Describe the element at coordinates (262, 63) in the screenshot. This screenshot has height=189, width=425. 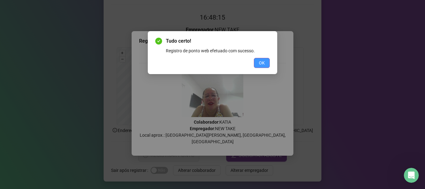
I see `button: OK` at that location.